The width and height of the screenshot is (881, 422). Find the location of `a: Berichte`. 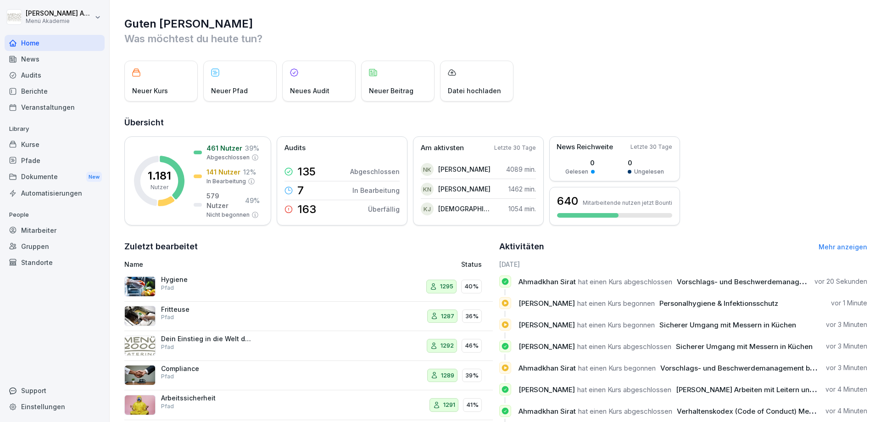

a: Berichte is located at coordinates (55, 91).